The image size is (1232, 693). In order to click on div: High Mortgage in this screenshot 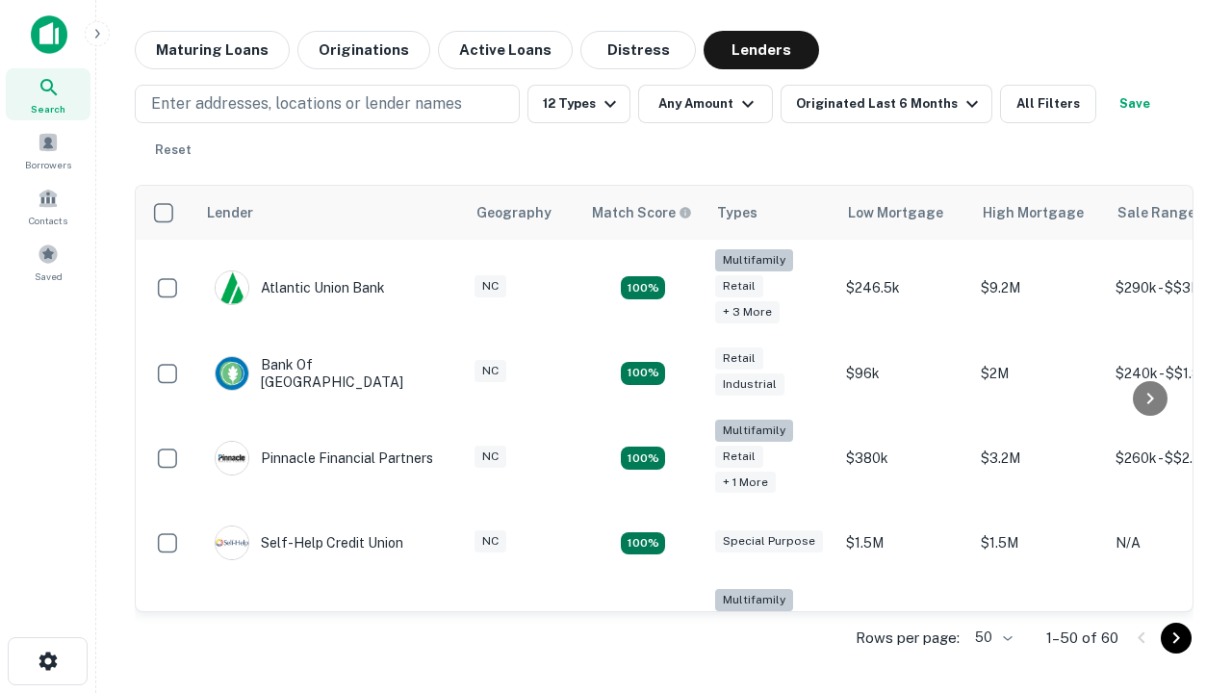, I will do `click(1033, 213)`.